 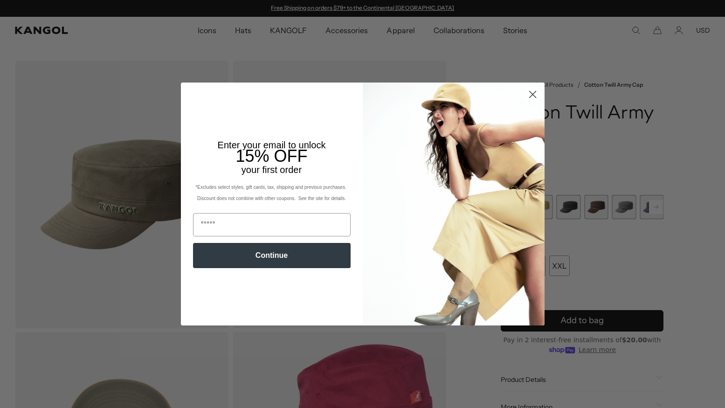 I want to click on button: Continue, so click(x=272, y=256).